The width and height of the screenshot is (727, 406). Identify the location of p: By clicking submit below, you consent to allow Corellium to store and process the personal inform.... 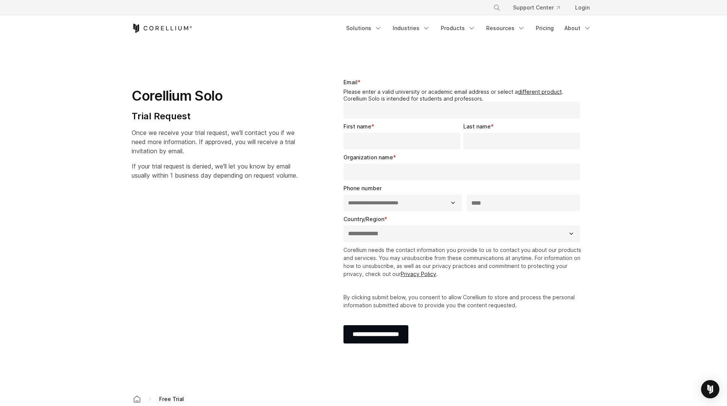
(463, 302).